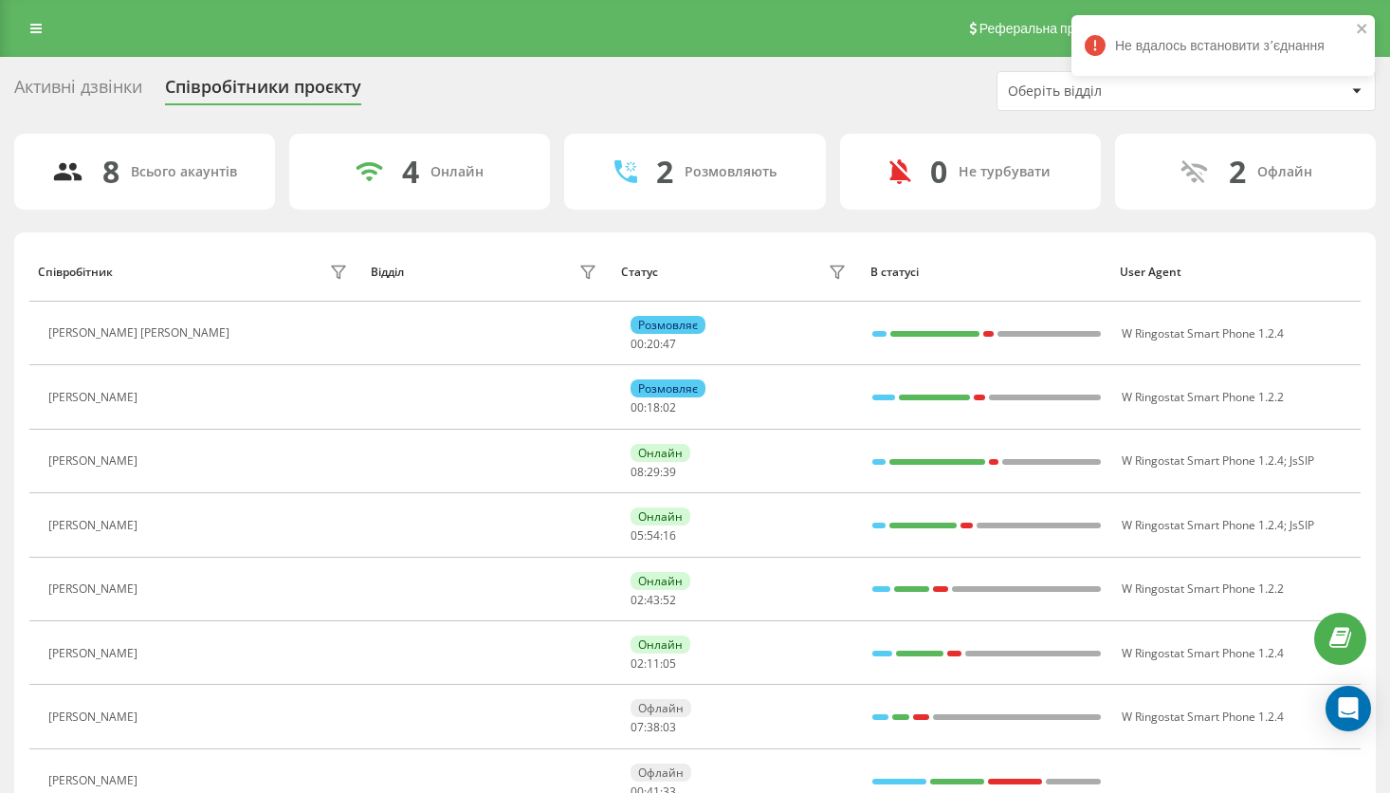 The width and height of the screenshot is (1390, 793). What do you see at coordinates (653, 407) in the screenshot?
I see `span: 18` at bounding box center [653, 407].